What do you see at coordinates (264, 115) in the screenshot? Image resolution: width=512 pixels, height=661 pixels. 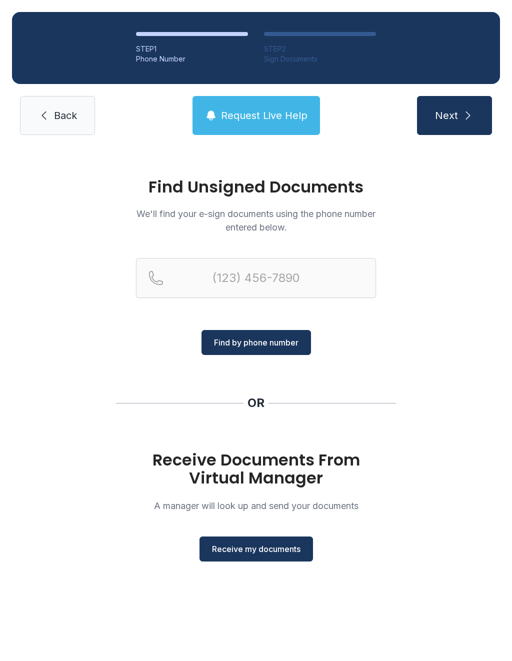 I see `span: Request Live Help` at bounding box center [264, 115].